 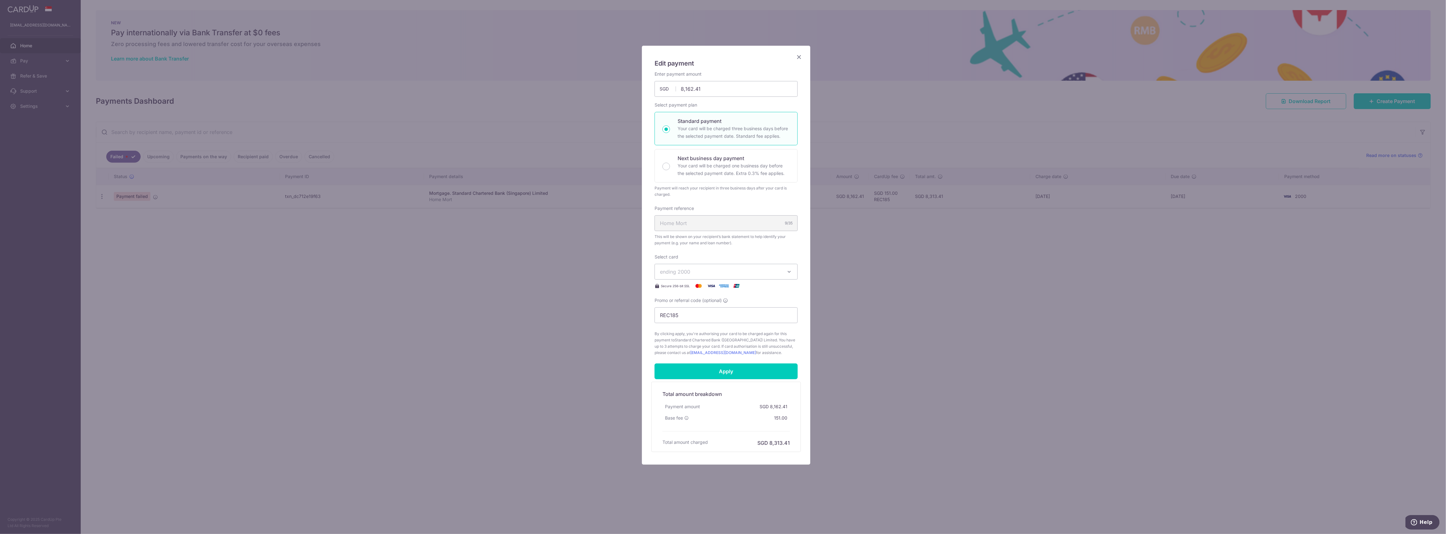 I want to click on img: Visa, so click(x=712, y=286).